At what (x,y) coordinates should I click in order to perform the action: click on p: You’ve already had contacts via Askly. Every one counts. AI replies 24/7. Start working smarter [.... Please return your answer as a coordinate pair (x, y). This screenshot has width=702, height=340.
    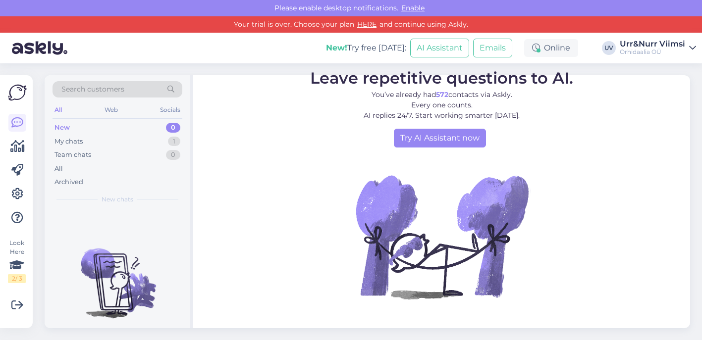
    Looking at the image, I should click on (441, 105).